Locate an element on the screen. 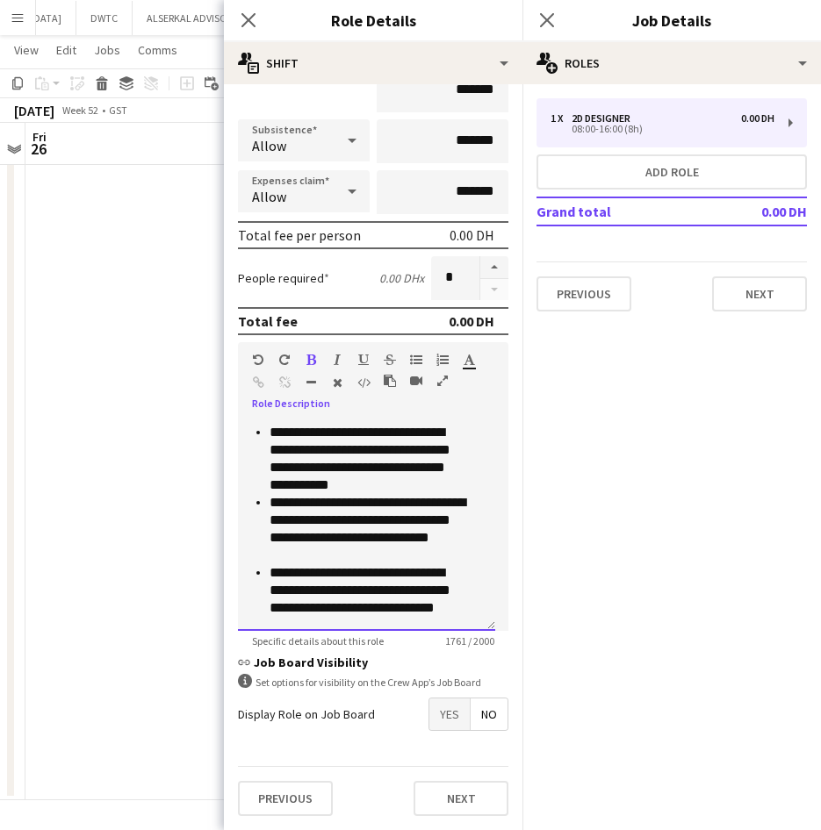 This screenshot has height=830, width=821. a: Jobs is located at coordinates (107, 50).